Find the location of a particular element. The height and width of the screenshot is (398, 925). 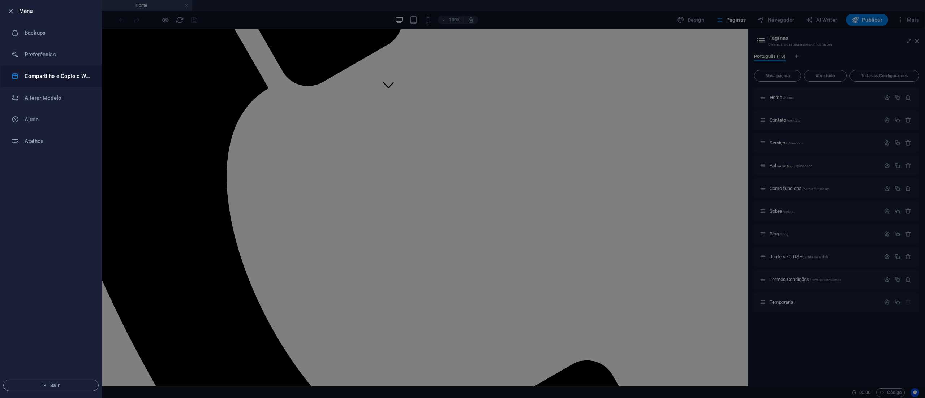

h6: Atalhos is located at coordinates (58, 141).